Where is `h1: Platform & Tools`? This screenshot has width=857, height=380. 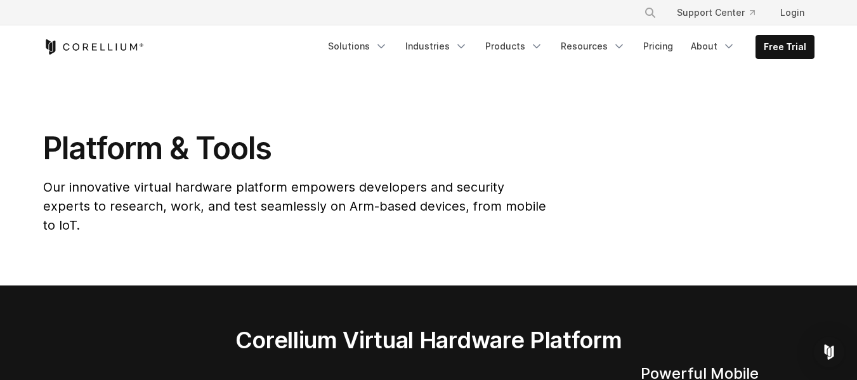 h1: Platform & Tools is located at coordinates (295, 148).